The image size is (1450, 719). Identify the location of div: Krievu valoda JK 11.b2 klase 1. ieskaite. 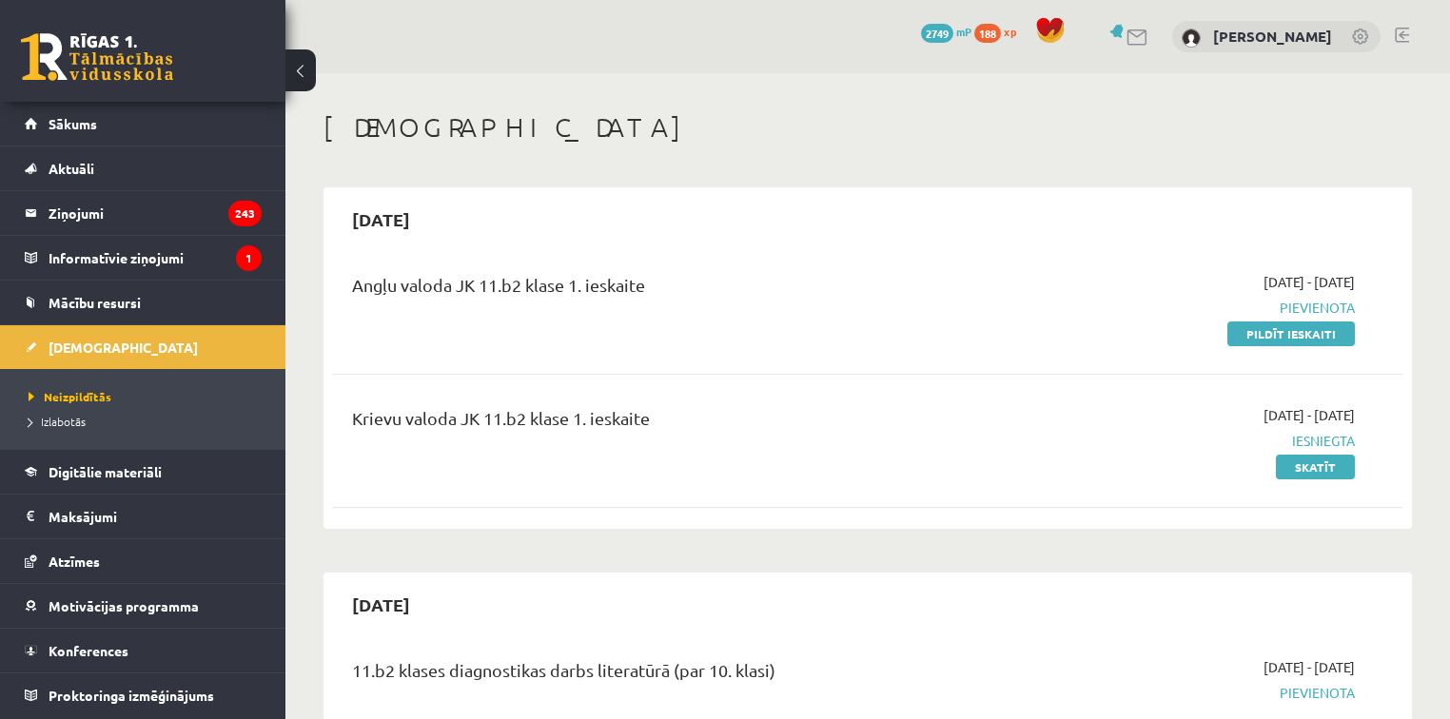
(681, 422).